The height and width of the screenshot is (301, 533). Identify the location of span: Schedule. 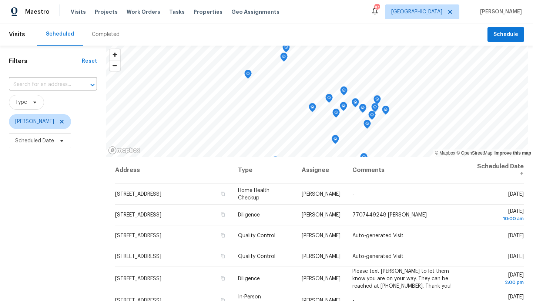
(506, 34).